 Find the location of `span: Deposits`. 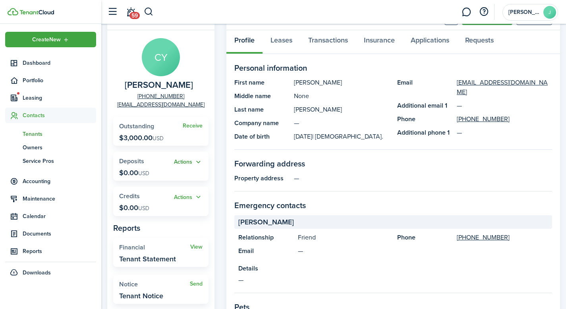

span: Deposits is located at coordinates (131, 161).